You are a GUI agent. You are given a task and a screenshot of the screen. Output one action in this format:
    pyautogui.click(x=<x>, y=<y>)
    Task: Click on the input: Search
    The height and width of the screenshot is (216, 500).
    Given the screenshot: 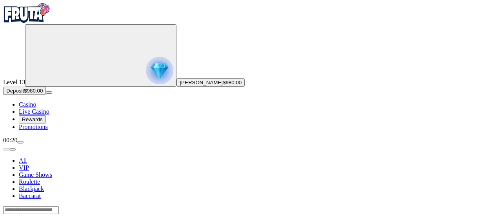 What is the action you would take?
    pyautogui.click(x=31, y=210)
    